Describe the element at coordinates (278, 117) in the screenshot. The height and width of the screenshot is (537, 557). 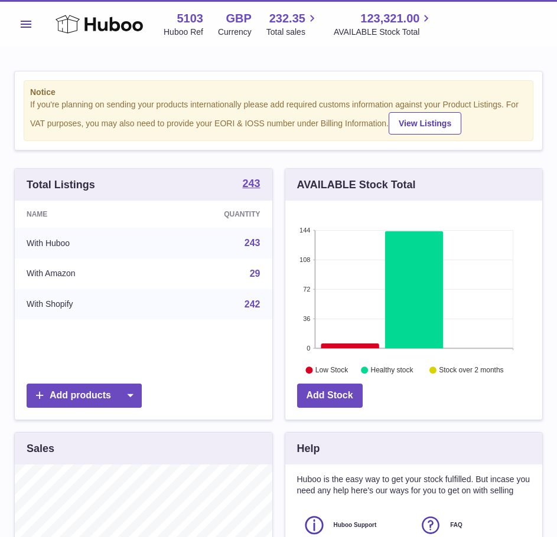
I see `div: If you're planning on sending your products internationally please add required customs informati...` at that location.